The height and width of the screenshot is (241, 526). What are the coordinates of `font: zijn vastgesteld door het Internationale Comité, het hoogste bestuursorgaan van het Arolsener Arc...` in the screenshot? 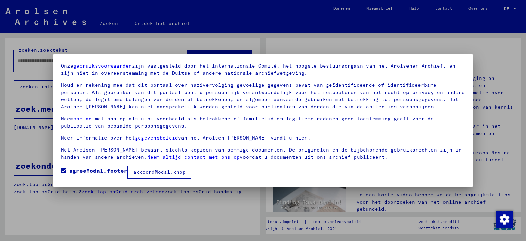 It's located at (258, 69).